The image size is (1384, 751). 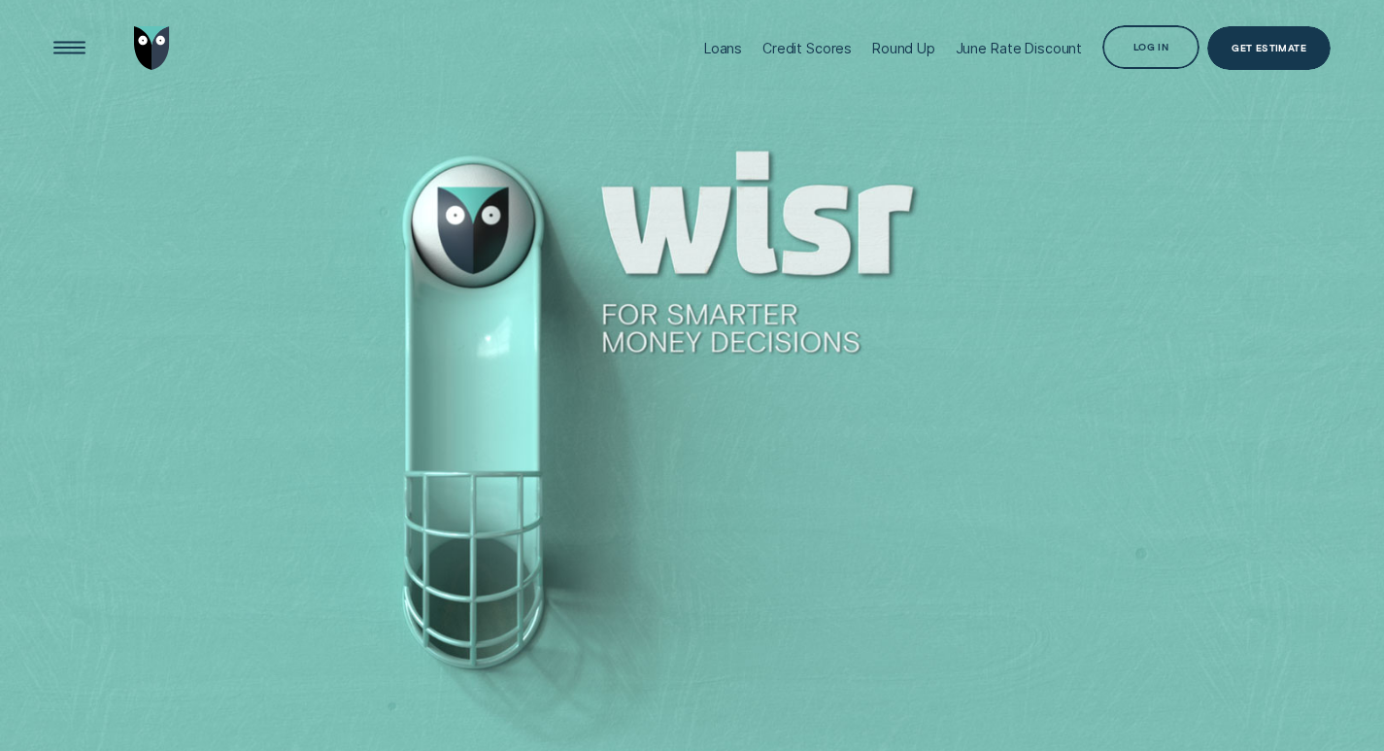 What do you see at coordinates (903, 48) in the screenshot?
I see `div: Round Up` at bounding box center [903, 48].